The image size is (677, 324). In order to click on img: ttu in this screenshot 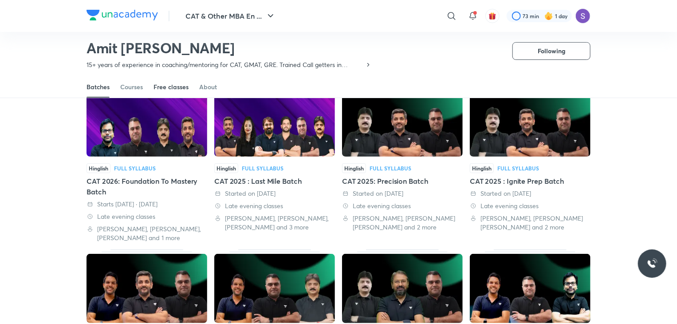, I will do `click(652, 263)`.